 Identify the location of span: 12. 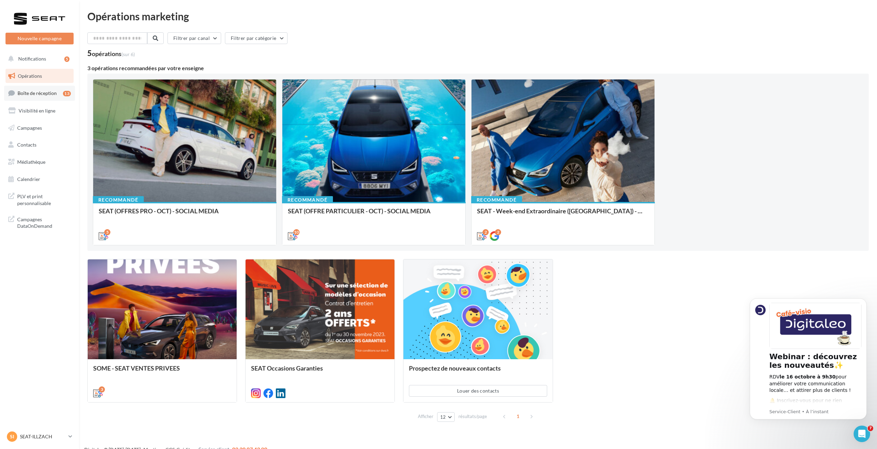
(443, 417).